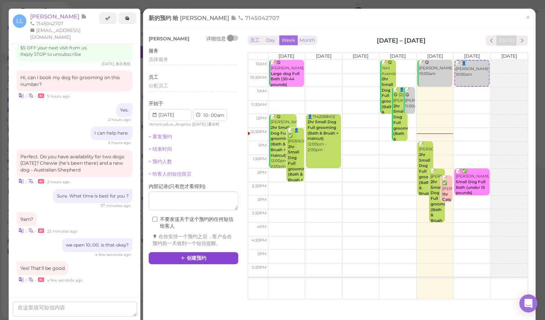 The image size is (545, 320). Describe the element at coordinates (43, 268) in the screenshot. I see `div: Yes! That'll be good` at that location.